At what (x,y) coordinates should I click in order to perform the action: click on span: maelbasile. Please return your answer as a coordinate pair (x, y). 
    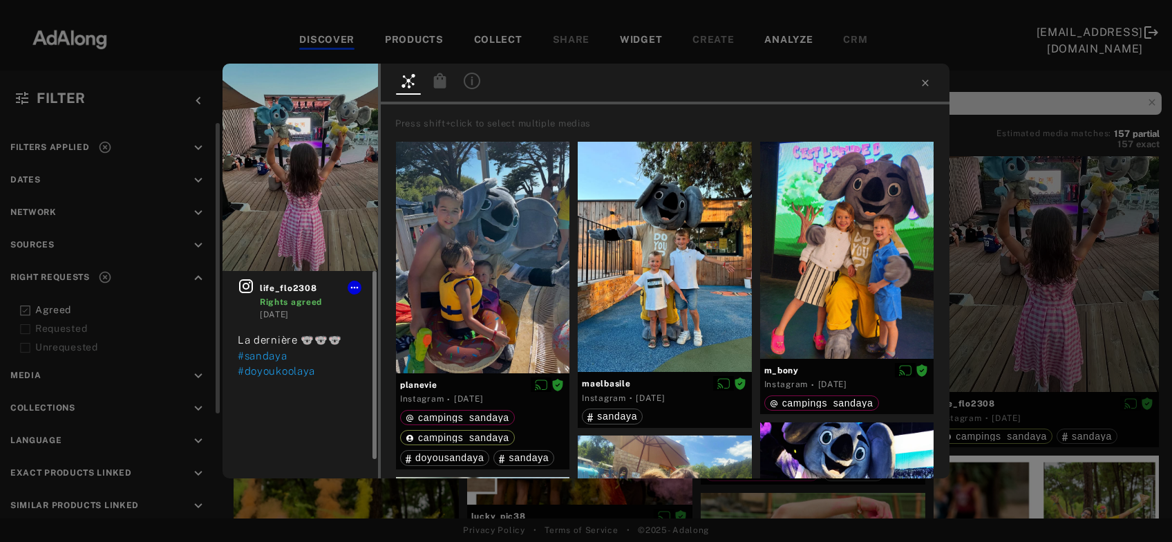
    Looking at the image, I should click on (664, 383).